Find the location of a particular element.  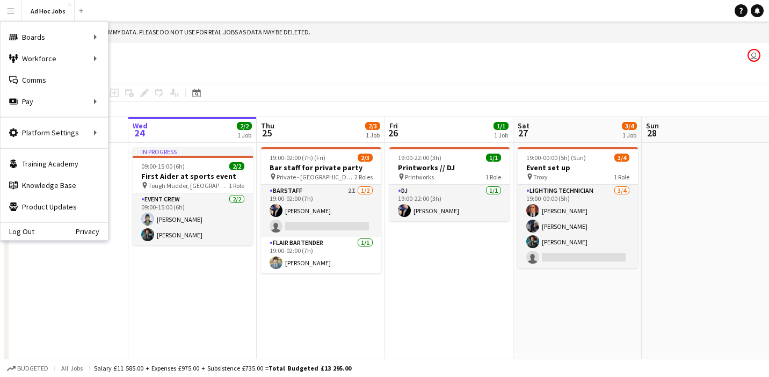

h3: First Aider at sports event is located at coordinates (193, 176).